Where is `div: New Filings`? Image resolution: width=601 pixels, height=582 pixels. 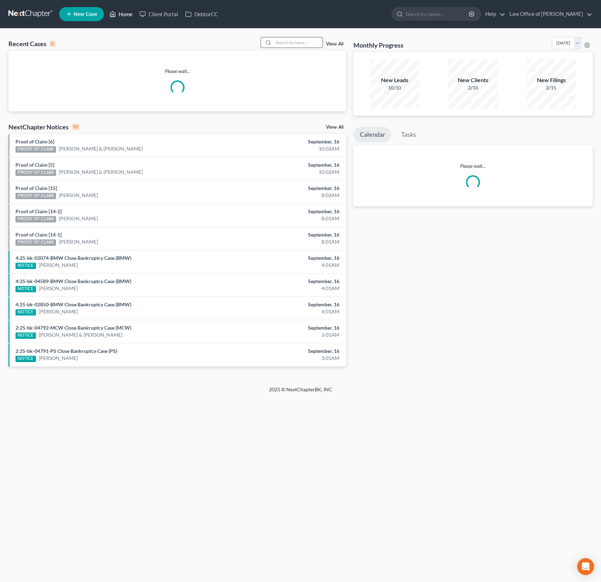 div: New Filings is located at coordinates (552, 80).